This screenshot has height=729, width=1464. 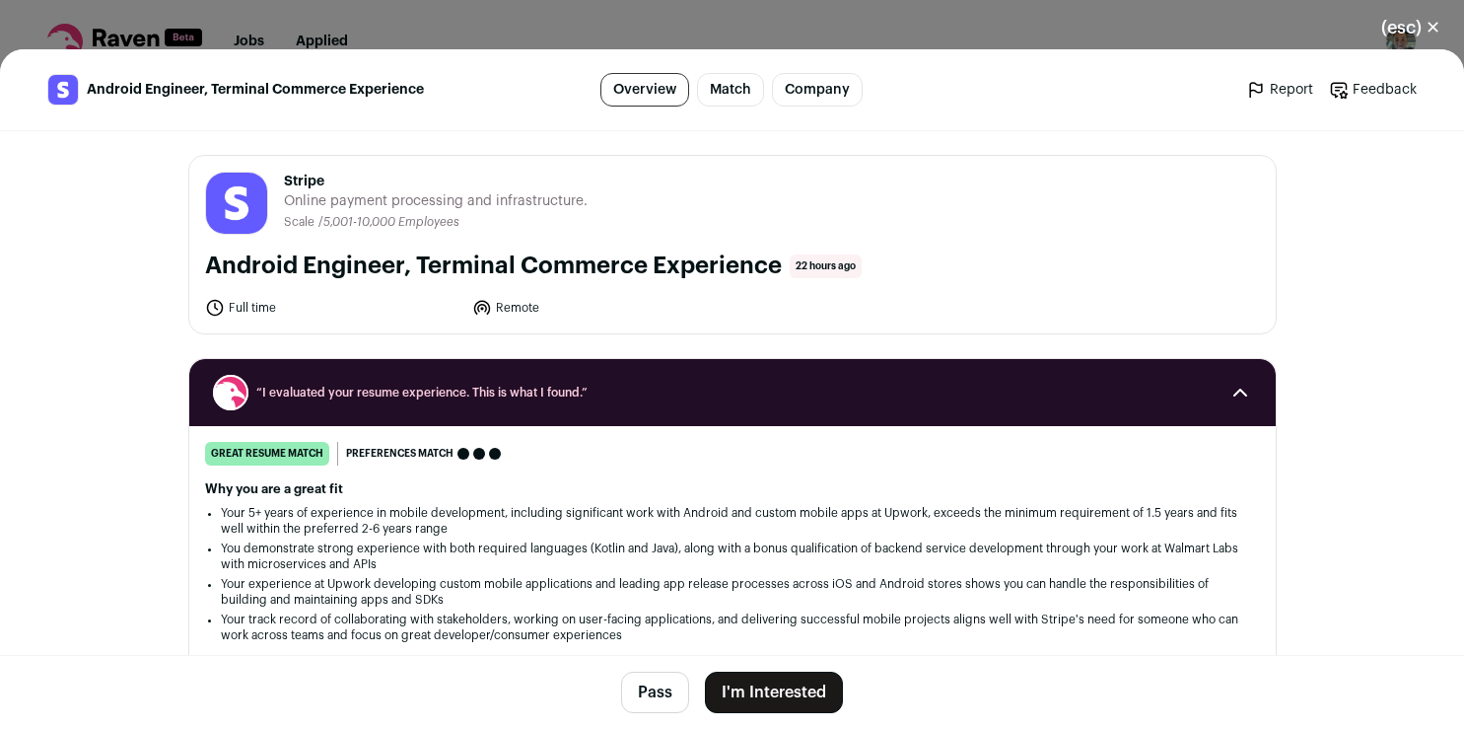 What do you see at coordinates (733, 521) in the screenshot?
I see `li: Your 5+ years of experience in mobile development, including significant work with Android and cu...` at bounding box center [733, 521].